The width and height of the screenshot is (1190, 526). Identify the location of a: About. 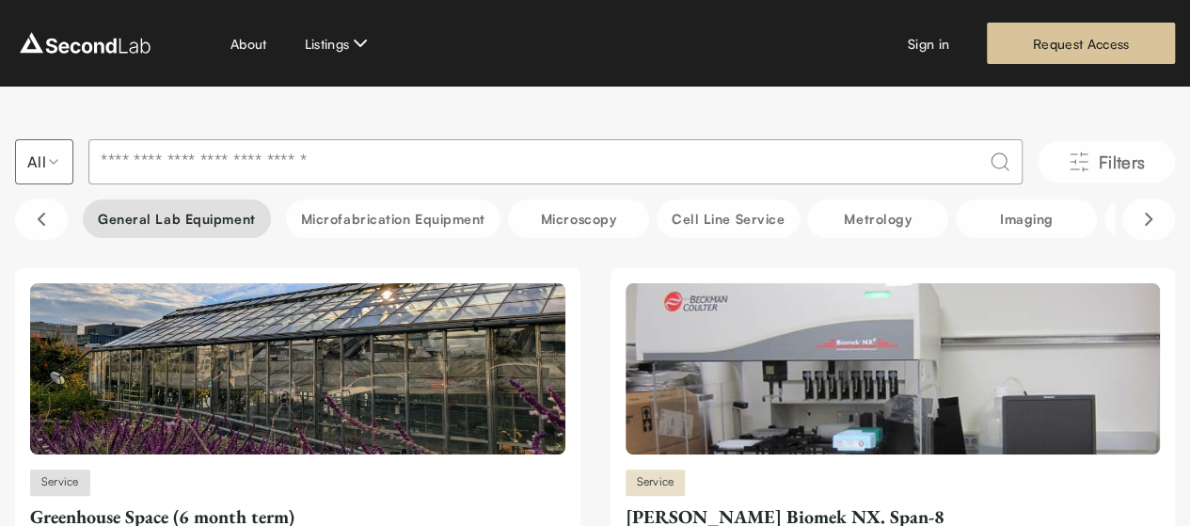
(248, 43).